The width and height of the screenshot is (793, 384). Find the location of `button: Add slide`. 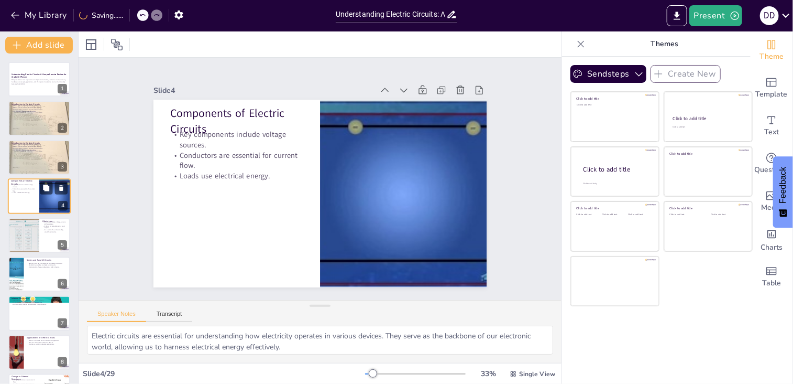

button: Add slide is located at coordinates (39, 45).